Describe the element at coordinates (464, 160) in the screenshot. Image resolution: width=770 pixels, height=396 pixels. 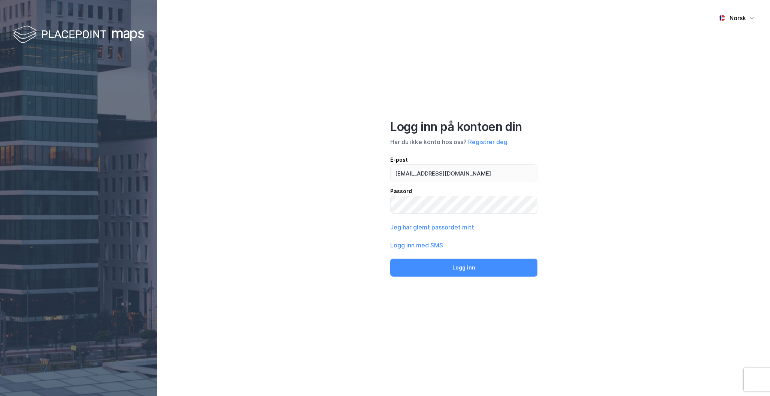
I see `div: E-post` at that location.